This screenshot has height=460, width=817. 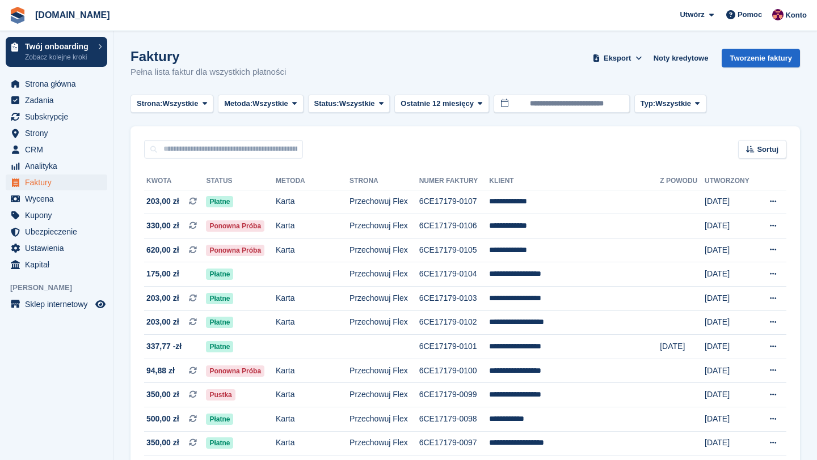 I want to click on td: 6CE17179-0101, so click(x=454, y=347).